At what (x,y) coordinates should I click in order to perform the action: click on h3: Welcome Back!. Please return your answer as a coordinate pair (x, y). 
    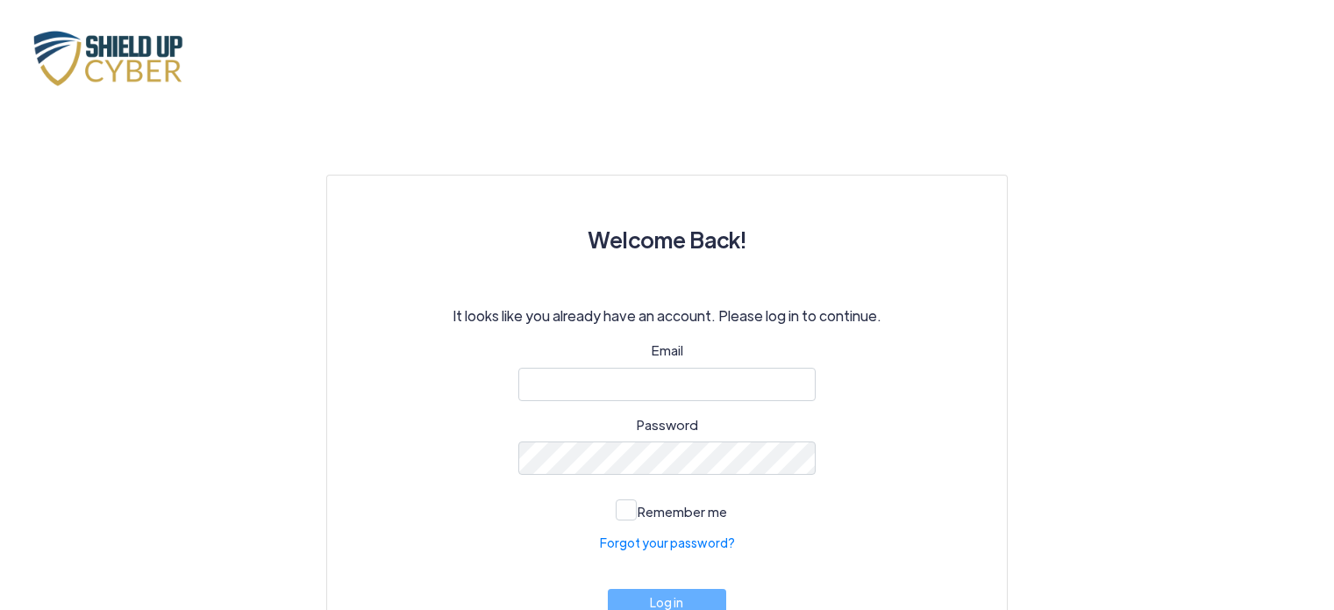
    Looking at the image, I should click on (667, 239).